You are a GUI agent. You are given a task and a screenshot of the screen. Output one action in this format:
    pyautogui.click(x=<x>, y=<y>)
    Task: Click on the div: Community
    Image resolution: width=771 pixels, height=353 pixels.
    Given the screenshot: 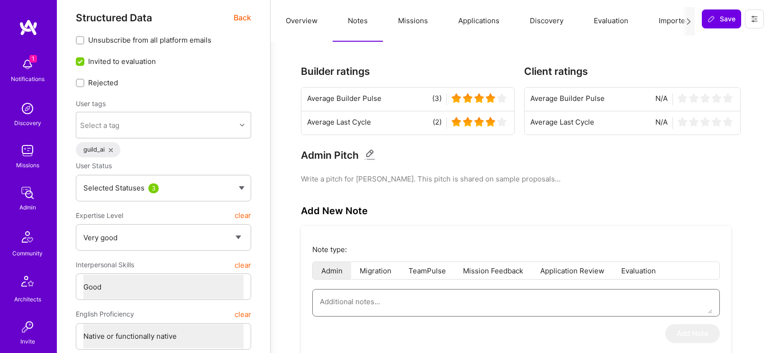 What is the action you would take?
    pyautogui.click(x=27, y=253)
    